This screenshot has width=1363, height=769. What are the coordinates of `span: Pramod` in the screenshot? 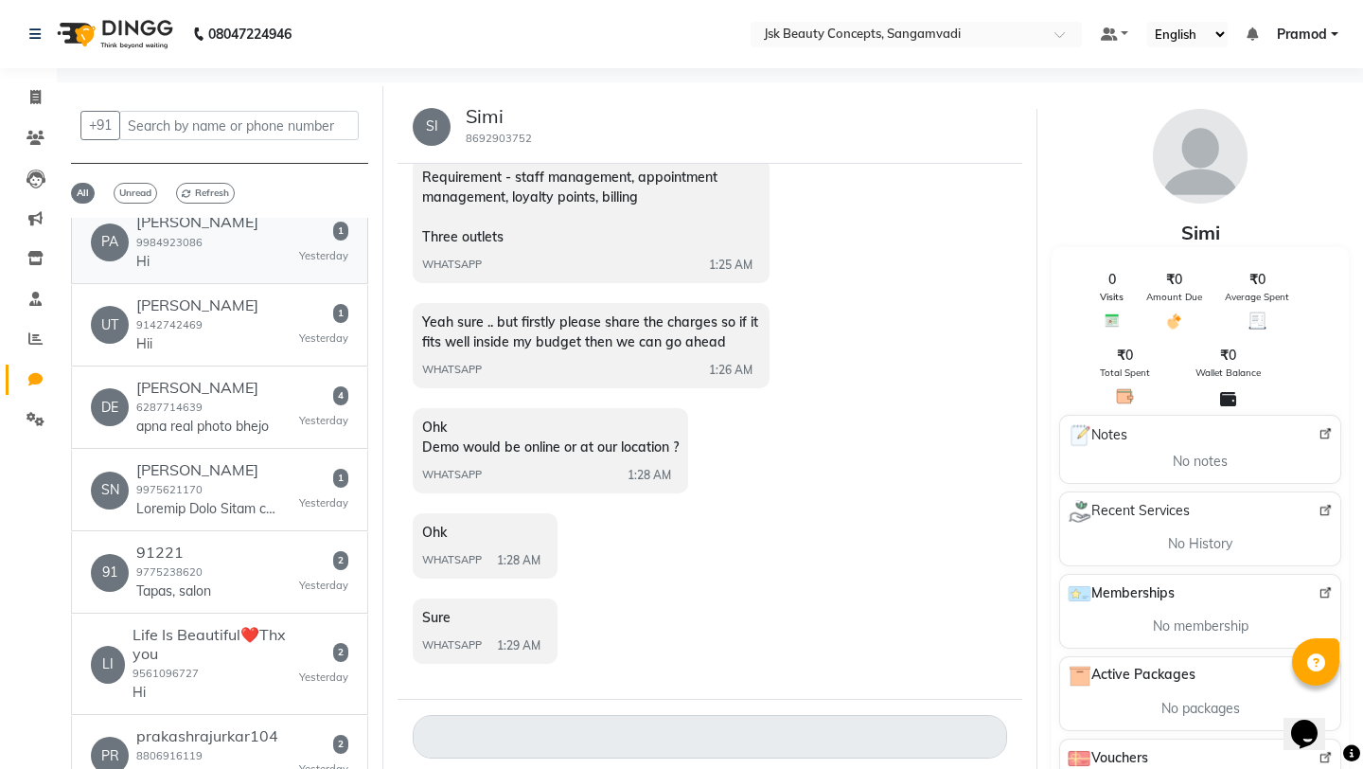 It's located at (1301, 34).